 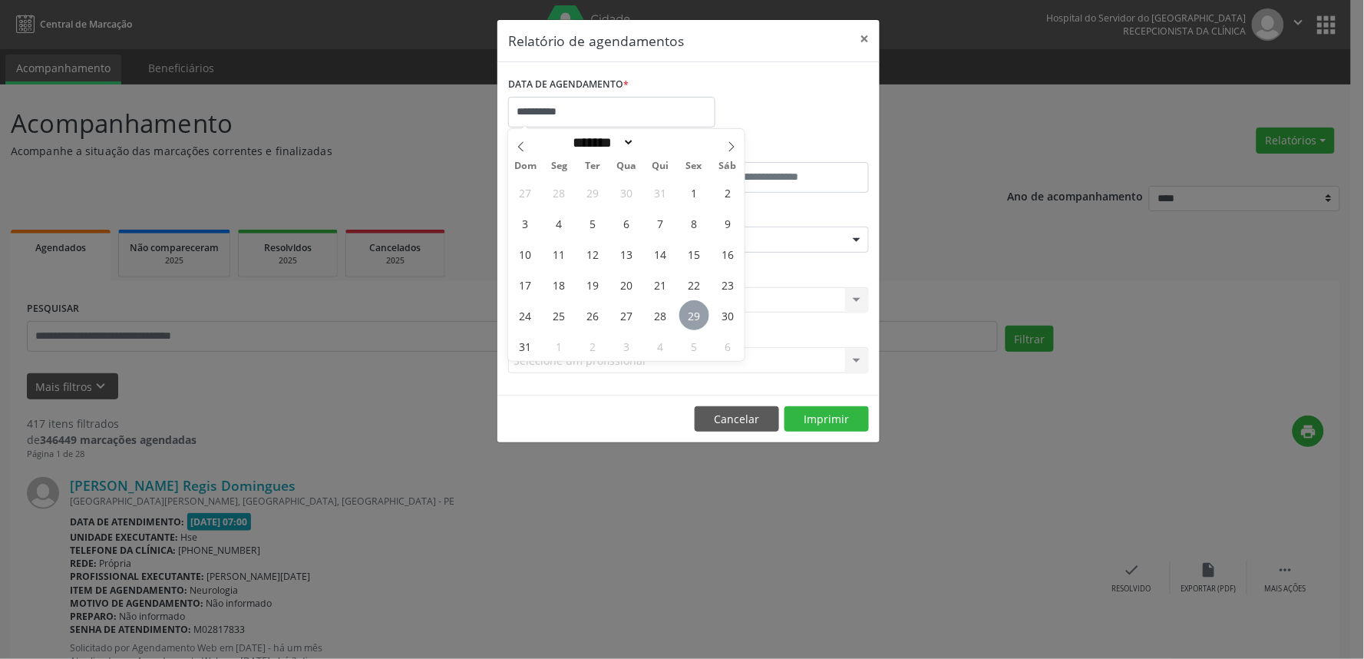 I want to click on span: Agosto 20, 2025, so click(x=626, y=284).